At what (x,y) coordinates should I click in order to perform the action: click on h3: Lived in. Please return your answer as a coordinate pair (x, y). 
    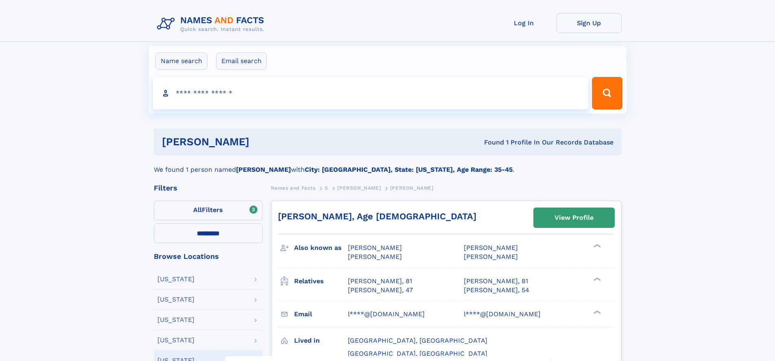
    Looking at the image, I should click on (321, 340).